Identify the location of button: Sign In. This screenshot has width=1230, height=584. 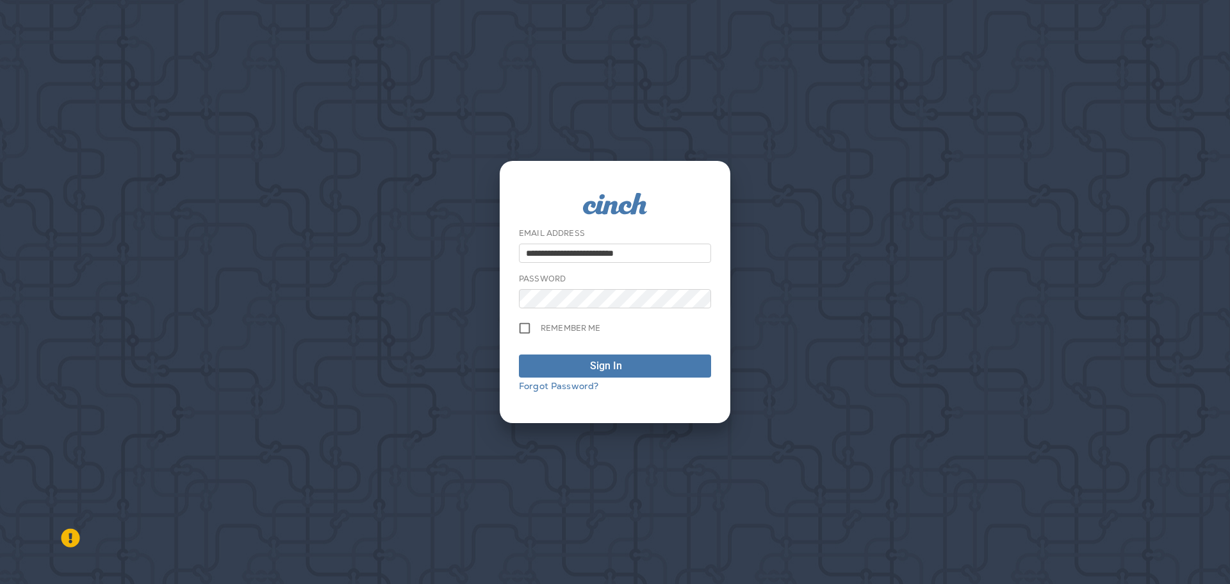
(615, 366).